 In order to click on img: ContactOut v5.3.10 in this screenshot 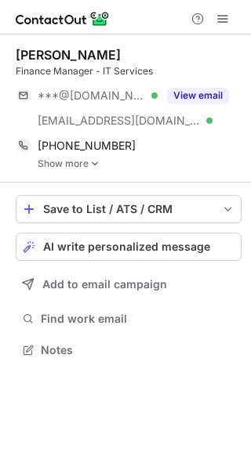, I will do `click(63, 19)`.